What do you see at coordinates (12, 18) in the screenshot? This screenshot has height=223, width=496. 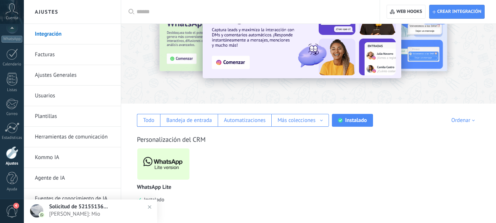 I see `span: Cuenta` at bounding box center [12, 18].